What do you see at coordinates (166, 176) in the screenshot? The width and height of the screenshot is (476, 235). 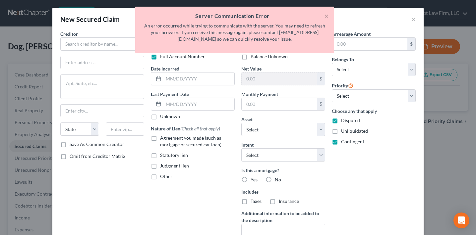 I see `span: Other` at bounding box center [166, 176].